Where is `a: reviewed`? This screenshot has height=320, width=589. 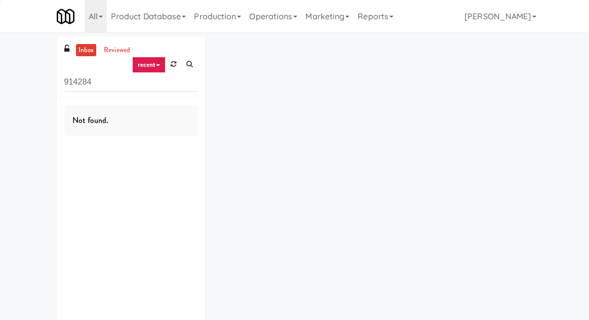
a: reviewed is located at coordinates (117, 50).